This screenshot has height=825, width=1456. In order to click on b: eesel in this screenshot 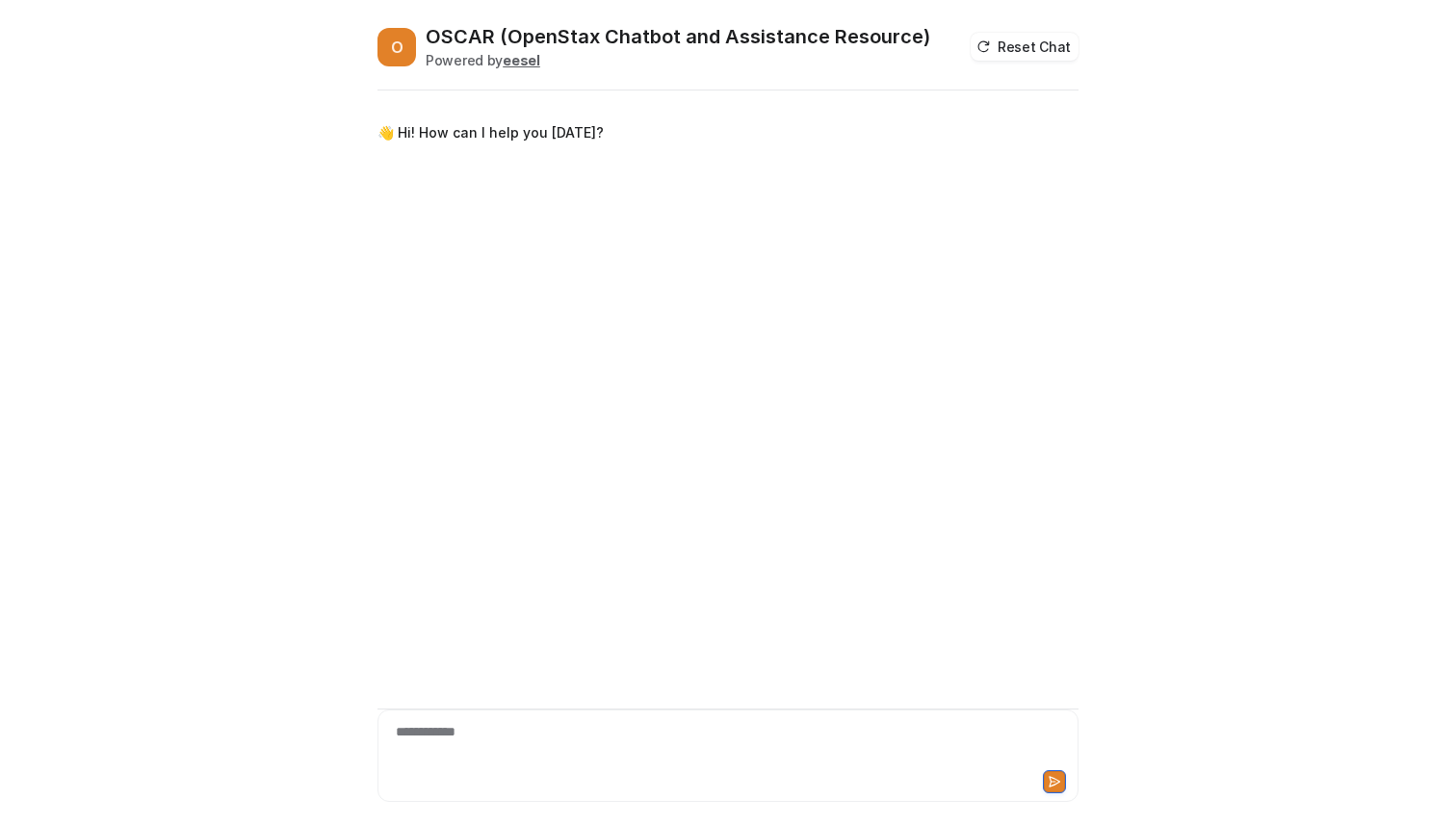, I will do `click(520, 60)`.